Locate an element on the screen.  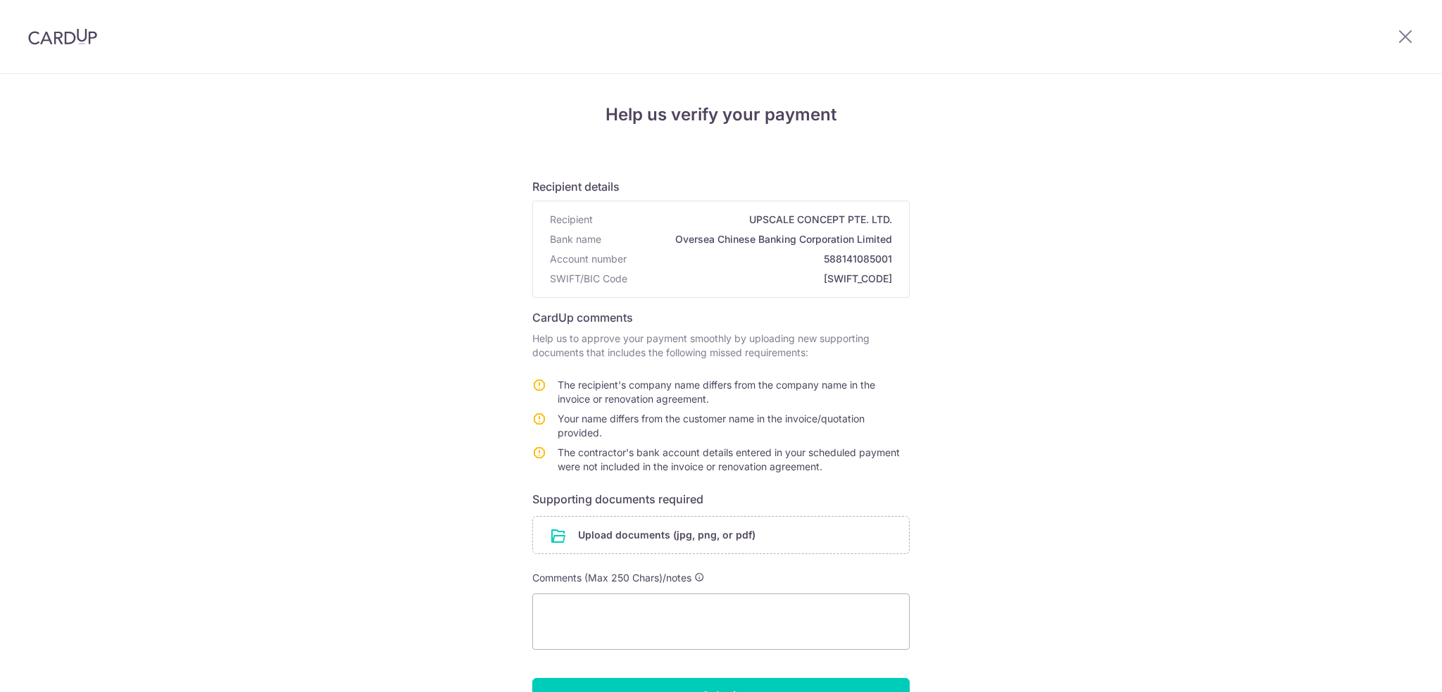
h4: Help us verify your payment is located at coordinates (721, 115).